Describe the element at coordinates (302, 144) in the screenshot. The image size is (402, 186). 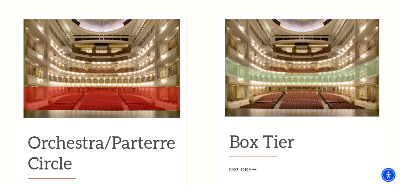
I see `h2: Box Tier` at that location.